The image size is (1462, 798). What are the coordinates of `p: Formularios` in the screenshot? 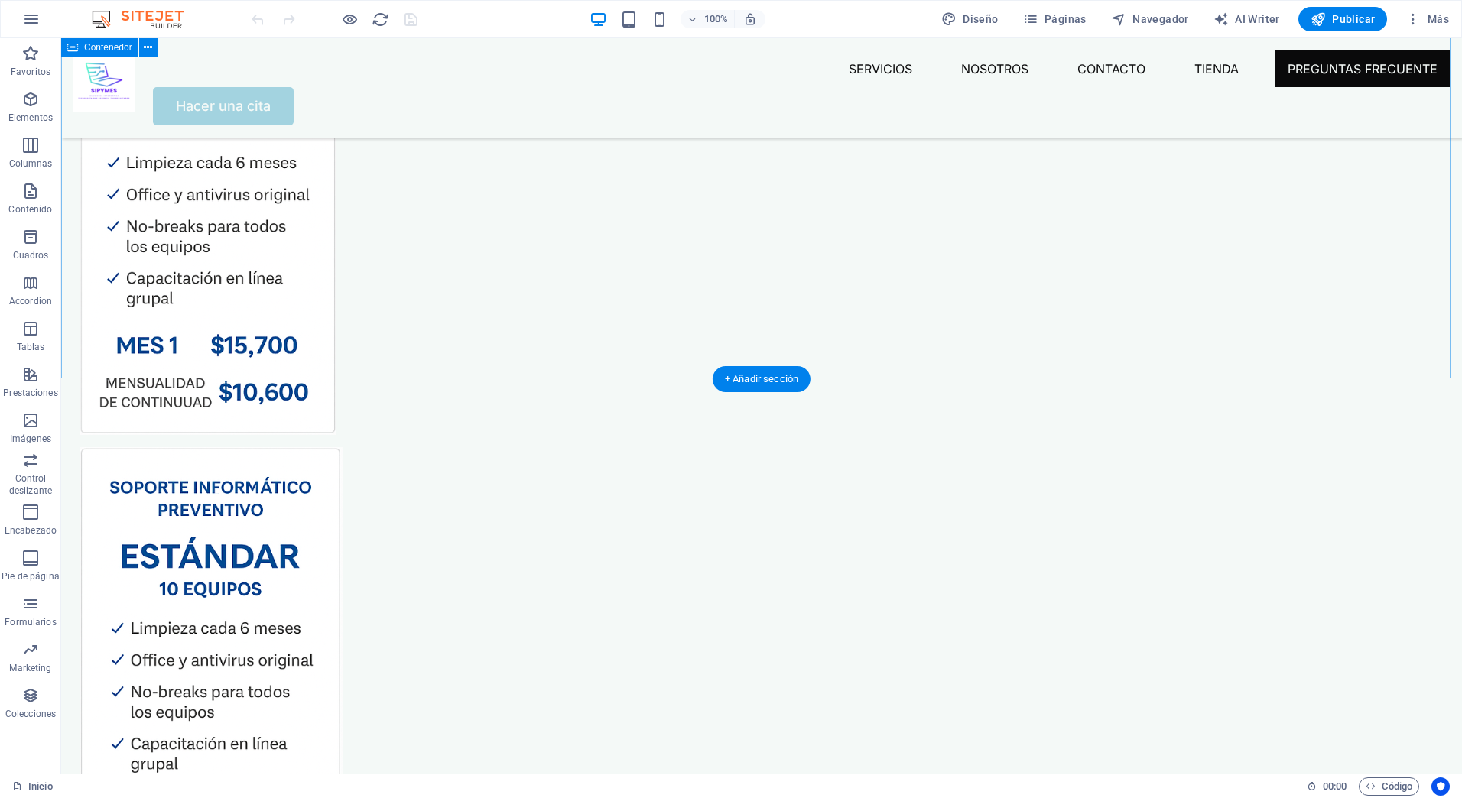 It's located at (30, 623).